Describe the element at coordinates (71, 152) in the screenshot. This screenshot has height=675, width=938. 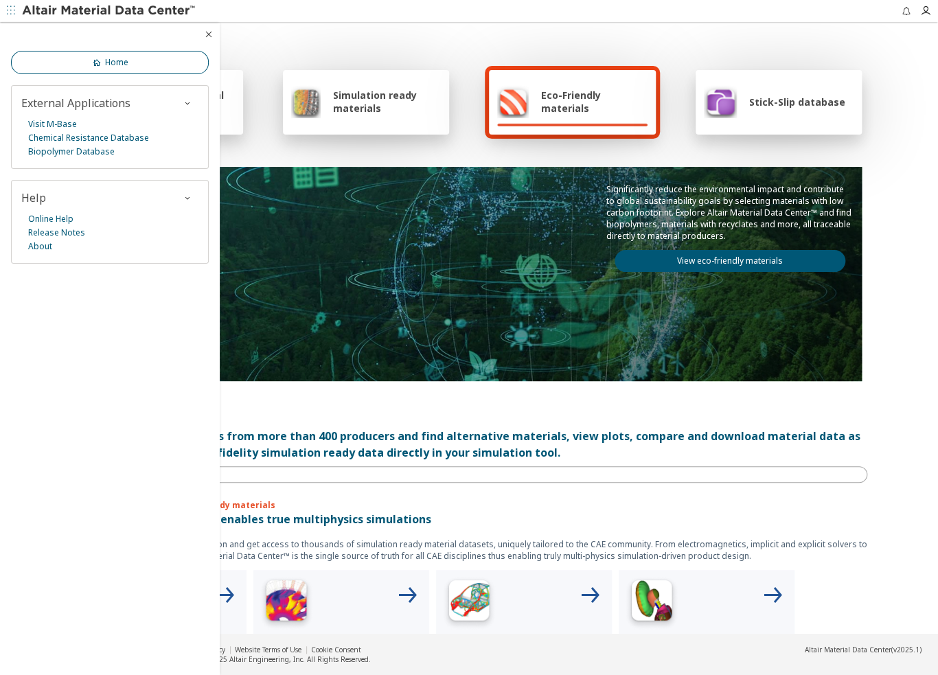
I see `a: Biopolymer Database` at that location.